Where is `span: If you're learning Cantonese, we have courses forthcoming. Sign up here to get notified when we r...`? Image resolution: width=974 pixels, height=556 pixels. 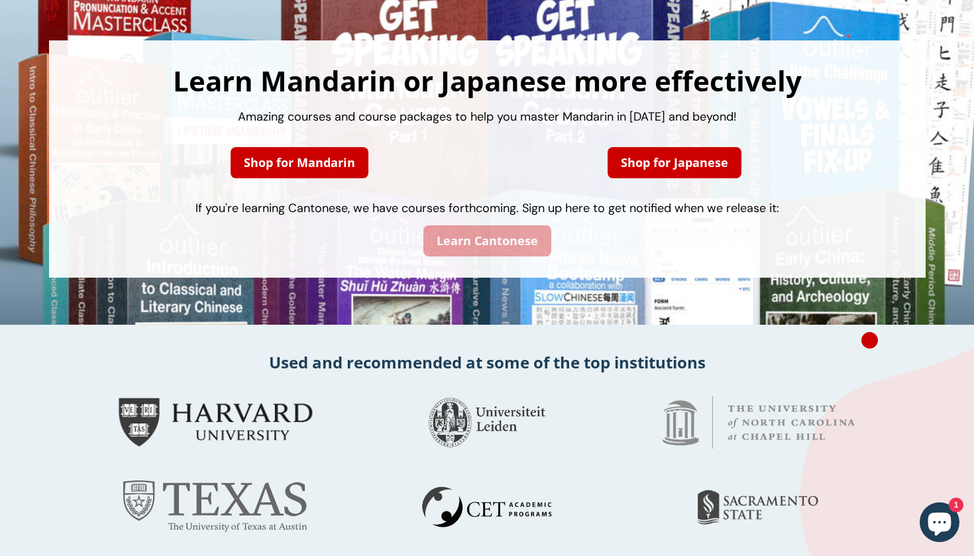
span: If you're learning Cantonese, we have courses forthcoming. Sign up here to get notified when we r... is located at coordinates (487, 208).